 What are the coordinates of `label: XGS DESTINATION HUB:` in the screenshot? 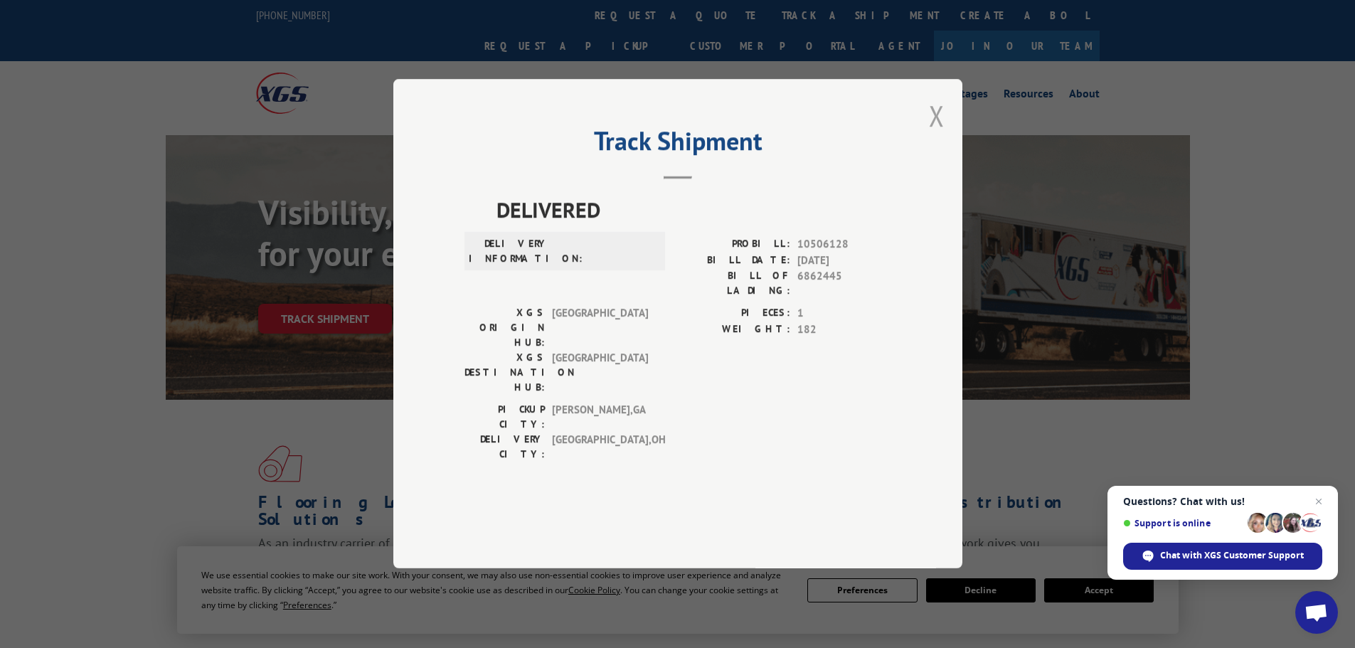 It's located at (504, 373).